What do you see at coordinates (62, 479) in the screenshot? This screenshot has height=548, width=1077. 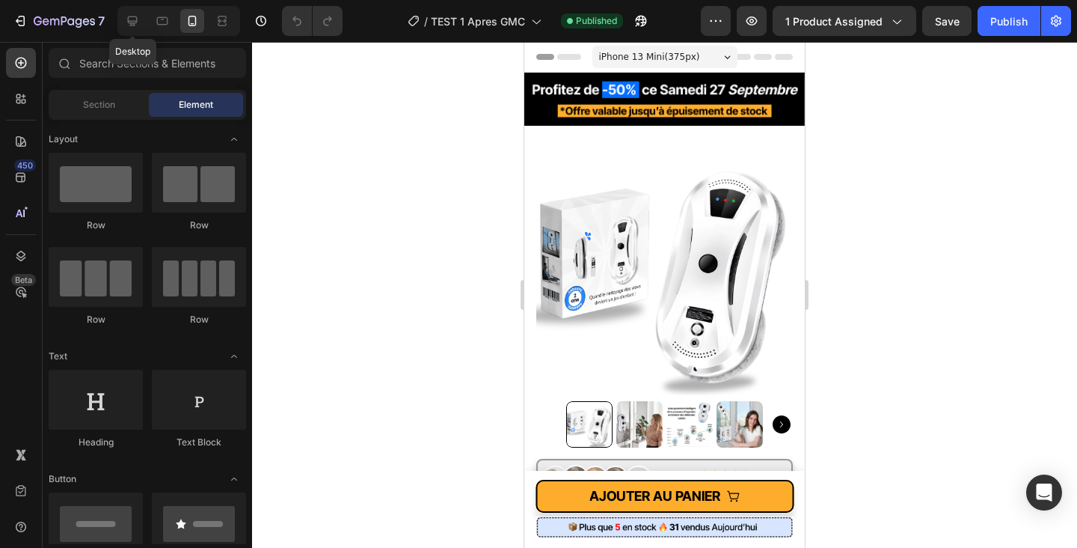 I see `span: Button` at bounding box center [62, 479].